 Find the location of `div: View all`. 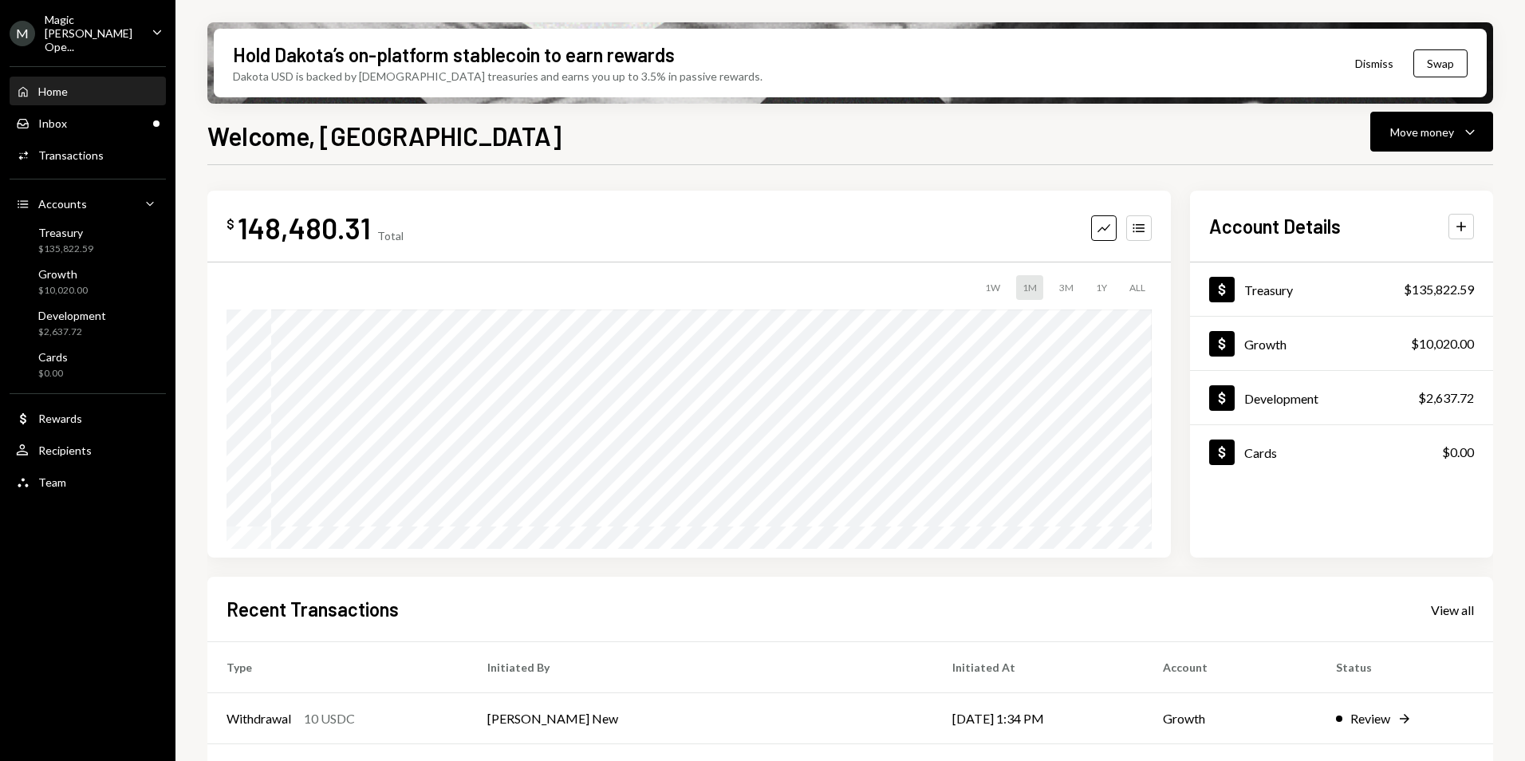

div: View all is located at coordinates (1453, 610).